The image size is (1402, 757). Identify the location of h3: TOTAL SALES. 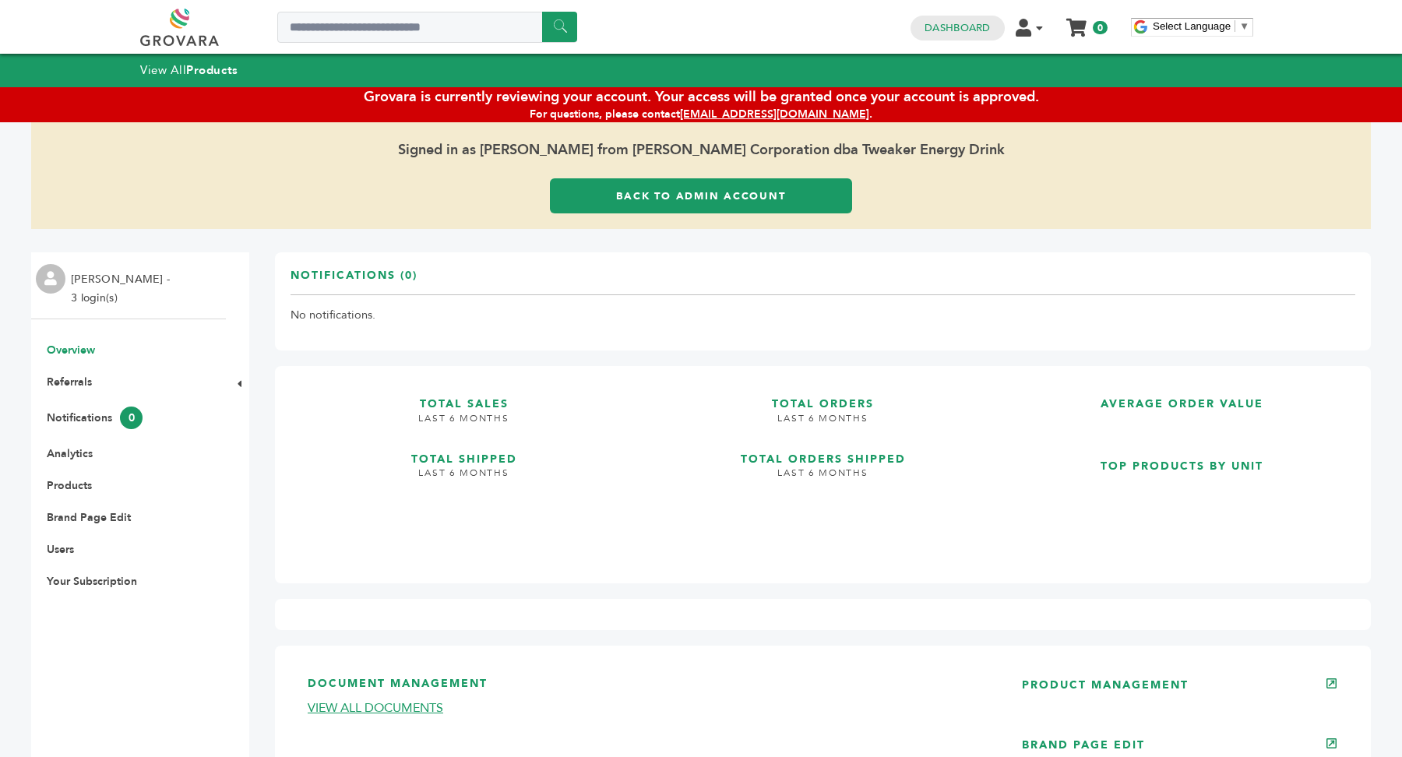
(464, 397).